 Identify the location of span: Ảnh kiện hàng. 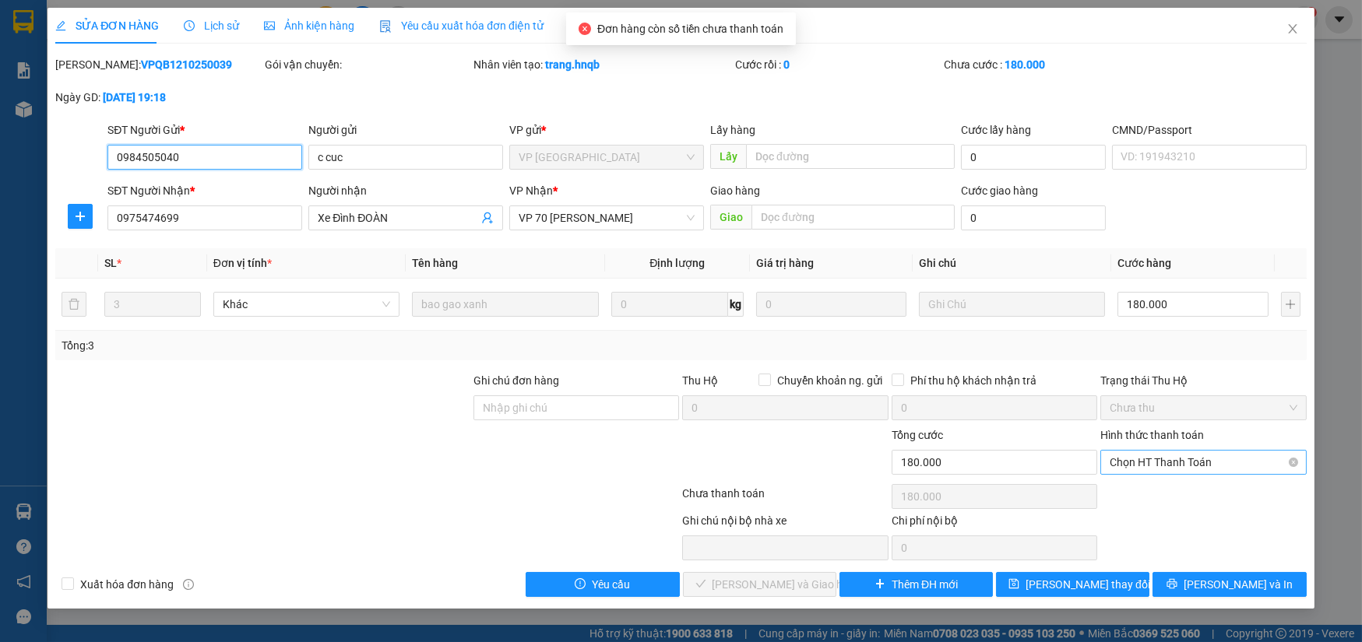
(309, 26).